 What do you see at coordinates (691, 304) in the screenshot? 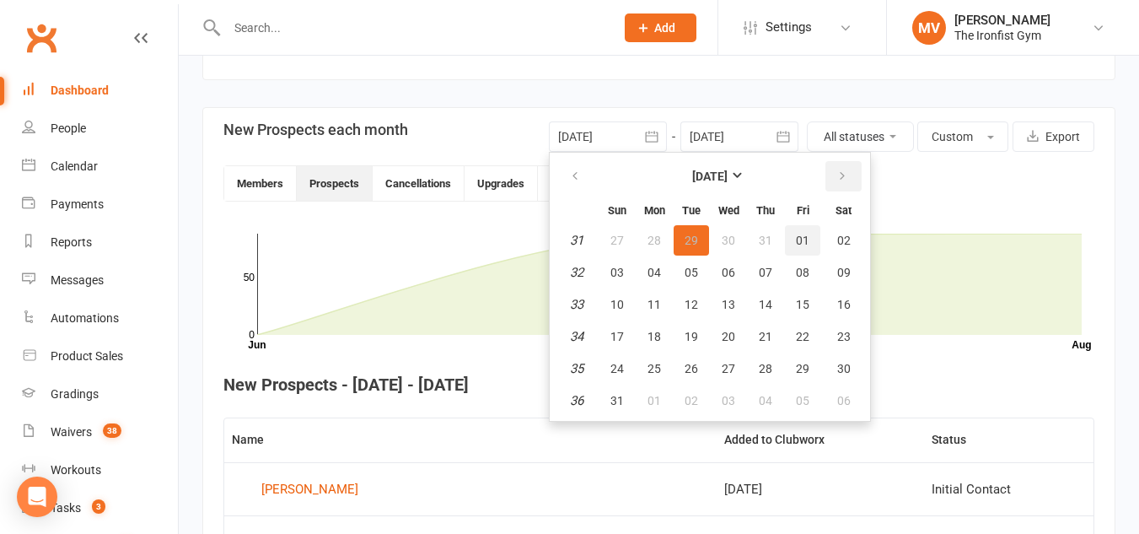
I see `span: 12` at bounding box center [691, 304].